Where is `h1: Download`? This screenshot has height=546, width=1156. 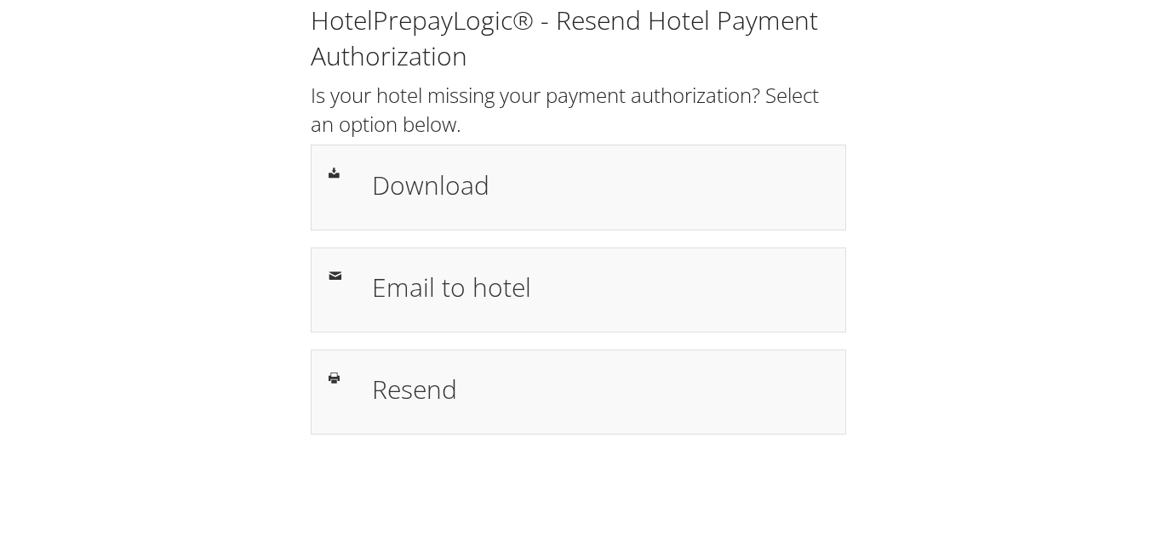 h1: Download is located at coordinates (600, 185).